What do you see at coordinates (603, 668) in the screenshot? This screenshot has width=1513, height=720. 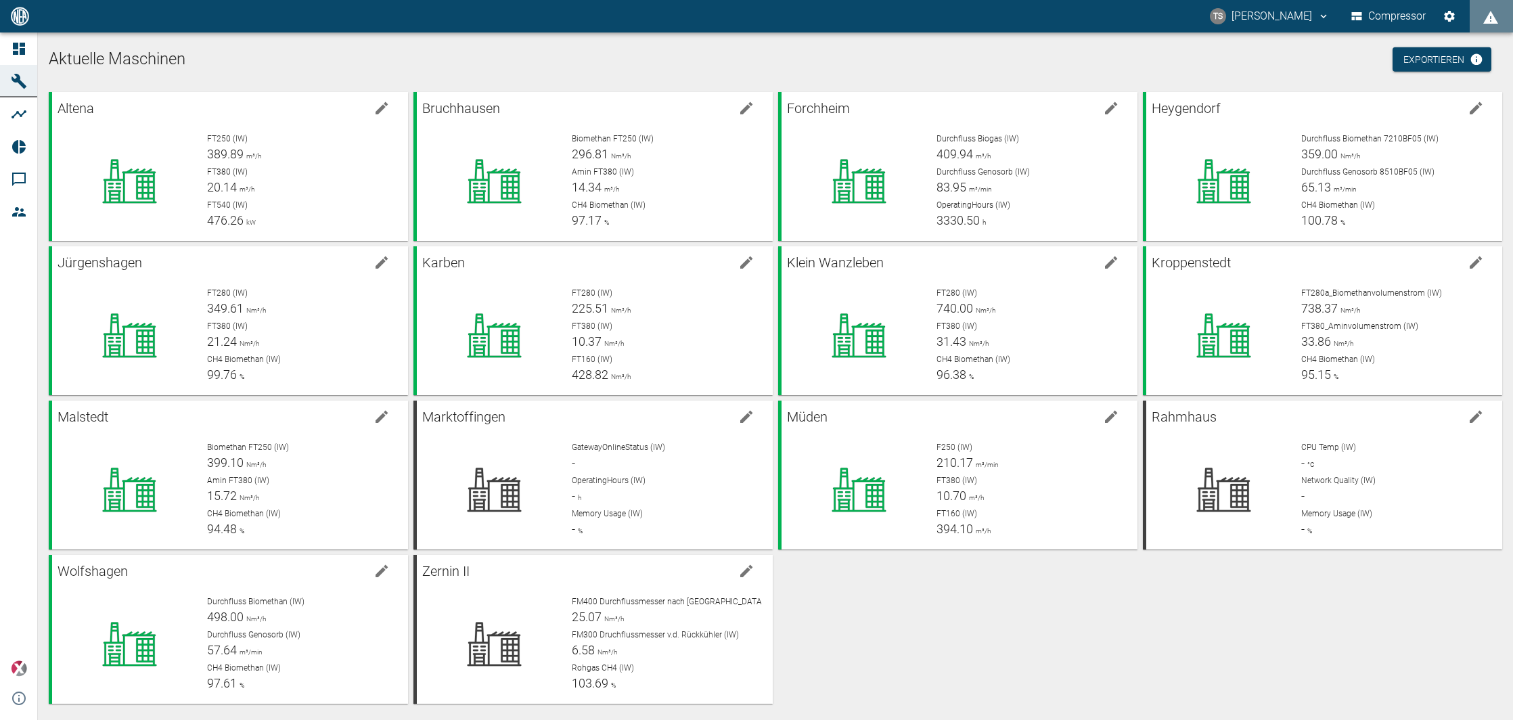 I see `span: Rohgas CH4 (IW)` at bounding box center [603, 668].